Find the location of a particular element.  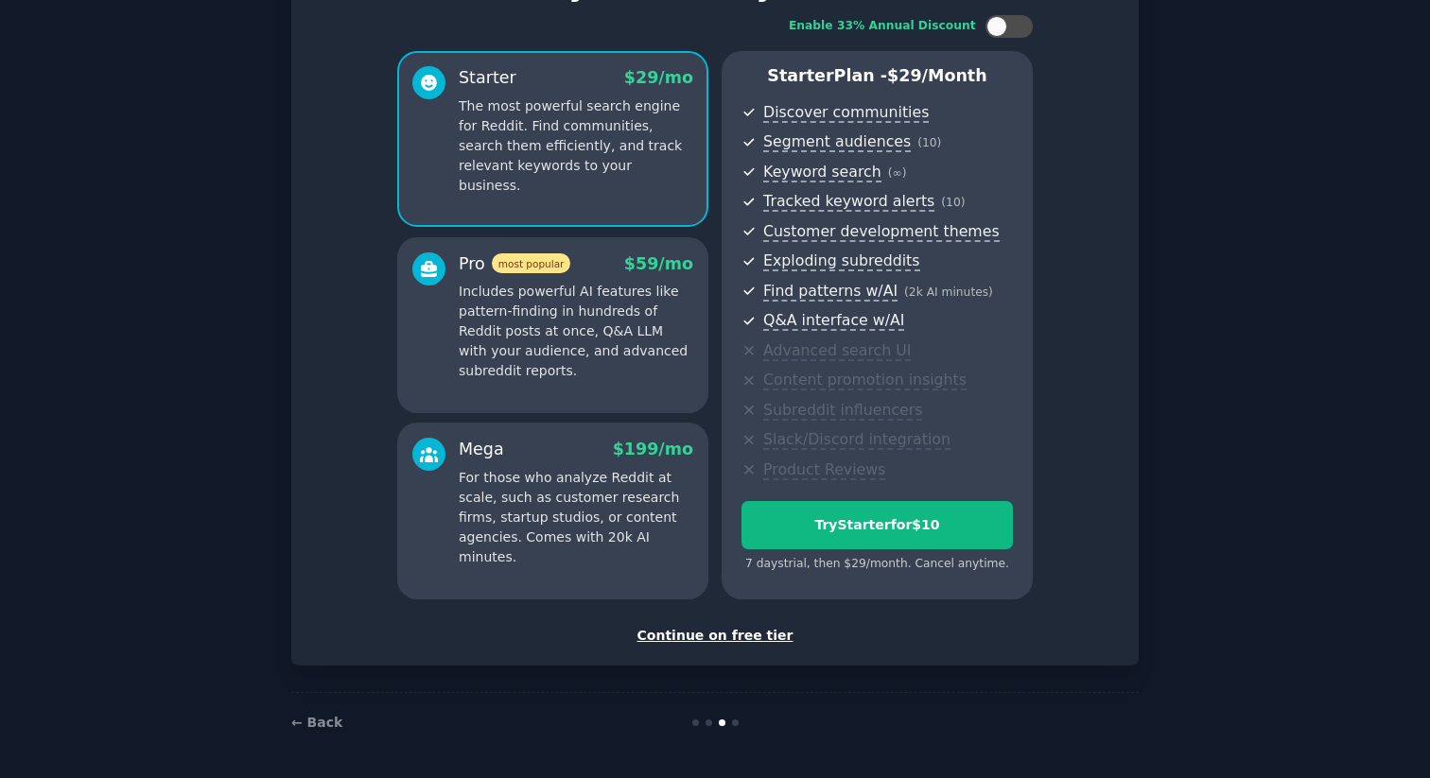

span: Exploding subreddits is located at coordinates (841, 261).